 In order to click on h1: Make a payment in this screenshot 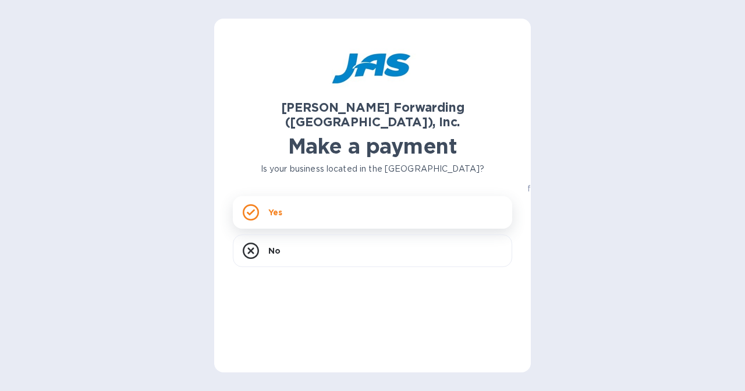, I will do `click(373, 146)`.